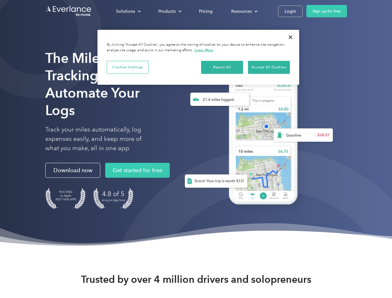 The width and height of the screenshot is (392, 298). I want to click on a: More information about your privacy, opens in a new tab, so click(204, 50).